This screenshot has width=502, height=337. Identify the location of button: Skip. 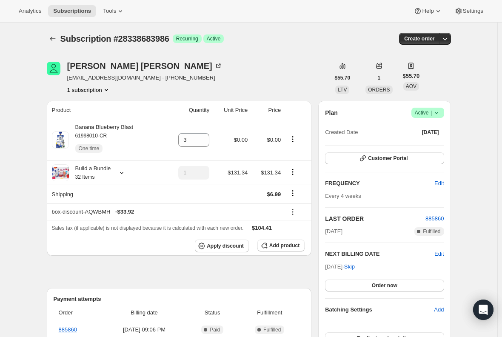
(349, 267).